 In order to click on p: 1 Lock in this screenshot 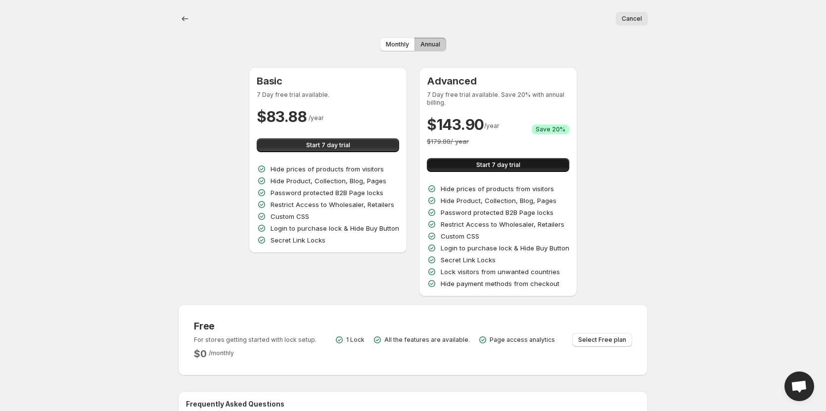, I will do `click(355, 340)`.